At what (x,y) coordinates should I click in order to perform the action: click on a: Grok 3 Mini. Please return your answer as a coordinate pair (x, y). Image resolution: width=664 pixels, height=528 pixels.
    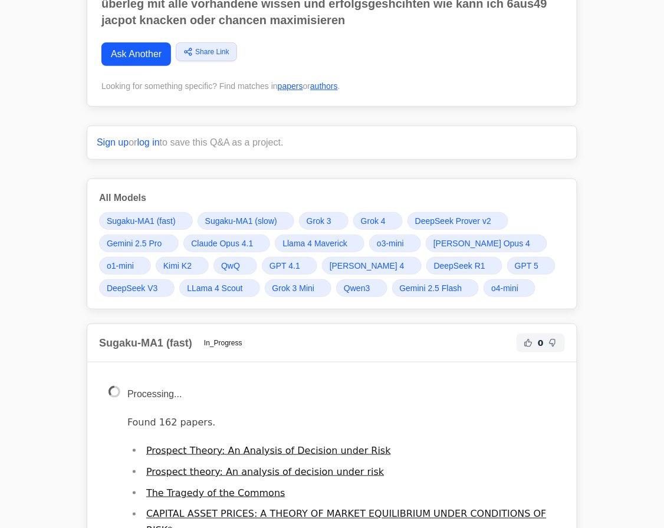
    Looking at the image, I should click on (298, 288).